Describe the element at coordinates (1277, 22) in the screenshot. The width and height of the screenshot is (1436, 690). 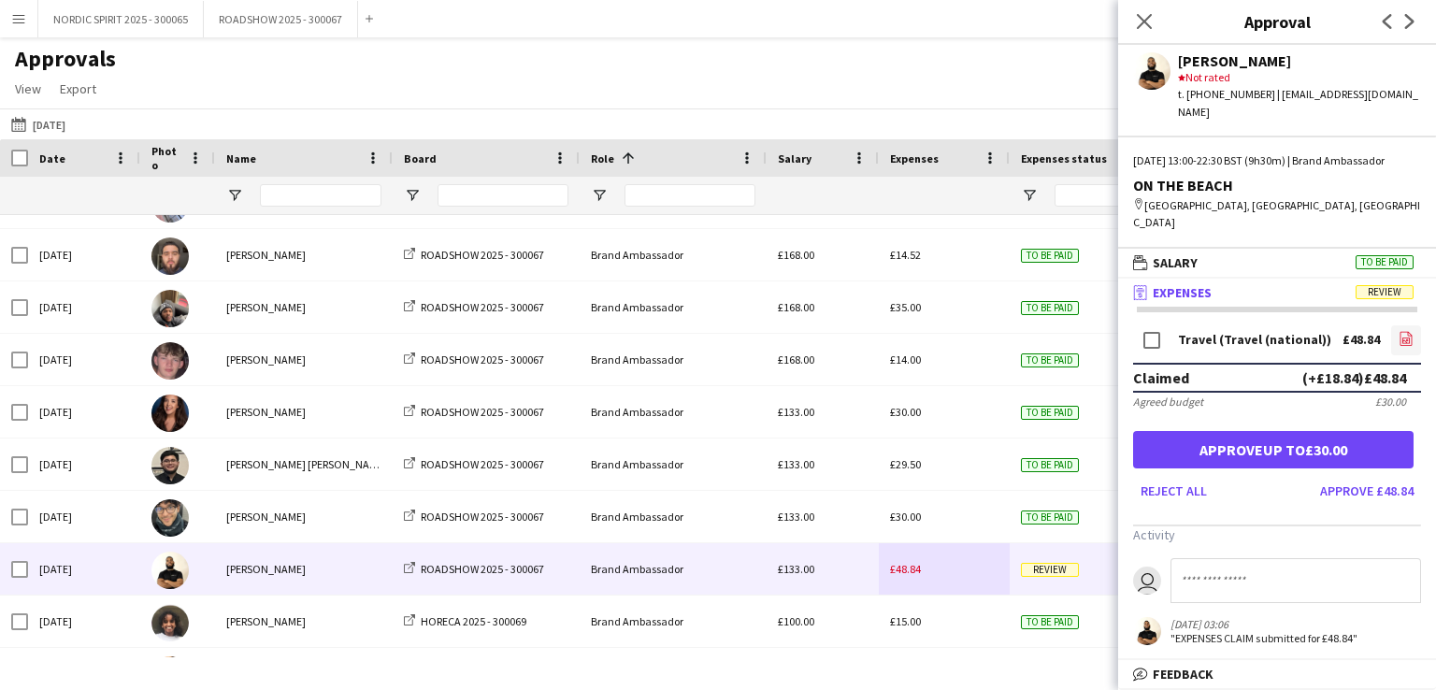
I see `h3: Approval` at that location.